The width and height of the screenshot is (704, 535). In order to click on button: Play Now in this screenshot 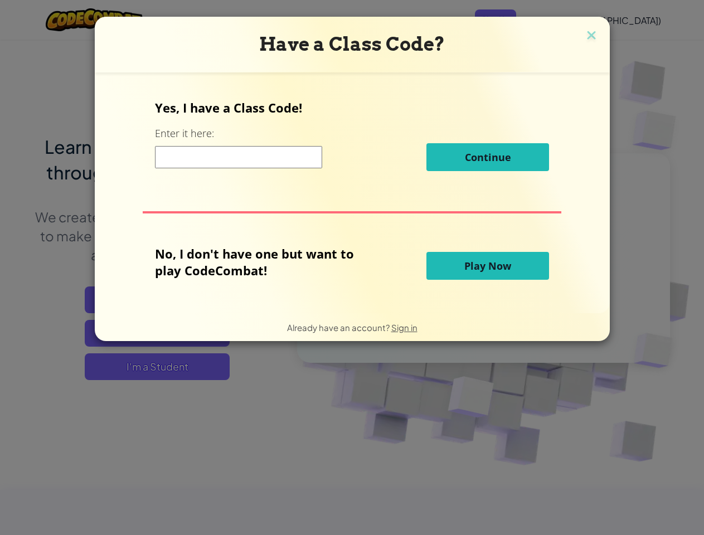, I will do `click(488, 266)`.